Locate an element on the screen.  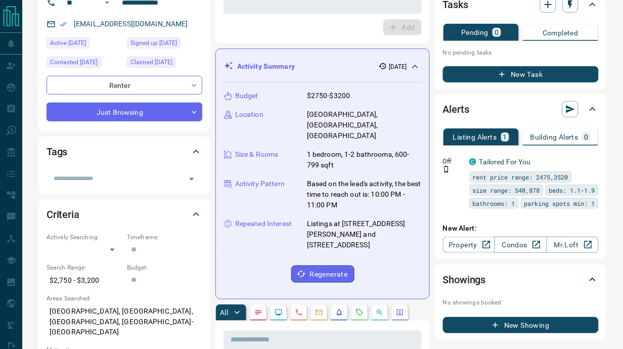
p: Based on the lead's activity, the best time to reach out is: 10:00 PM - 11:00 PM is located at coordinates (364, 194).